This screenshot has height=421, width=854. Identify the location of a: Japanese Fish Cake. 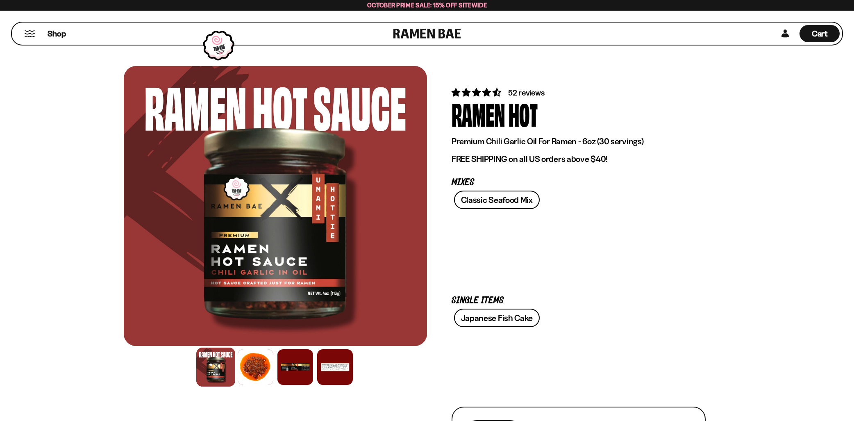
(497, 318).